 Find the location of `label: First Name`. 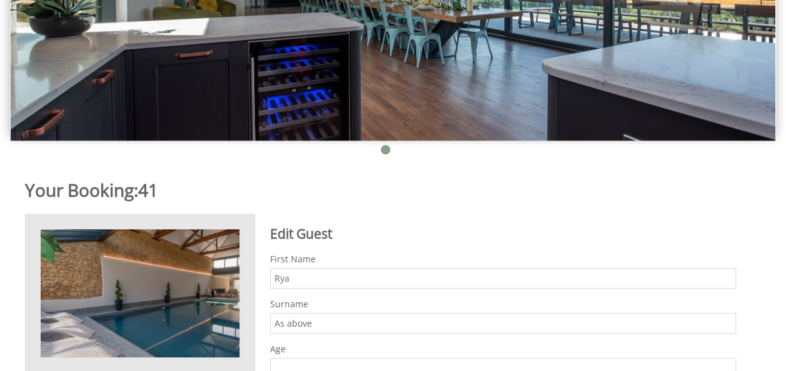

label: First Name is located at coordinates (503, 259).